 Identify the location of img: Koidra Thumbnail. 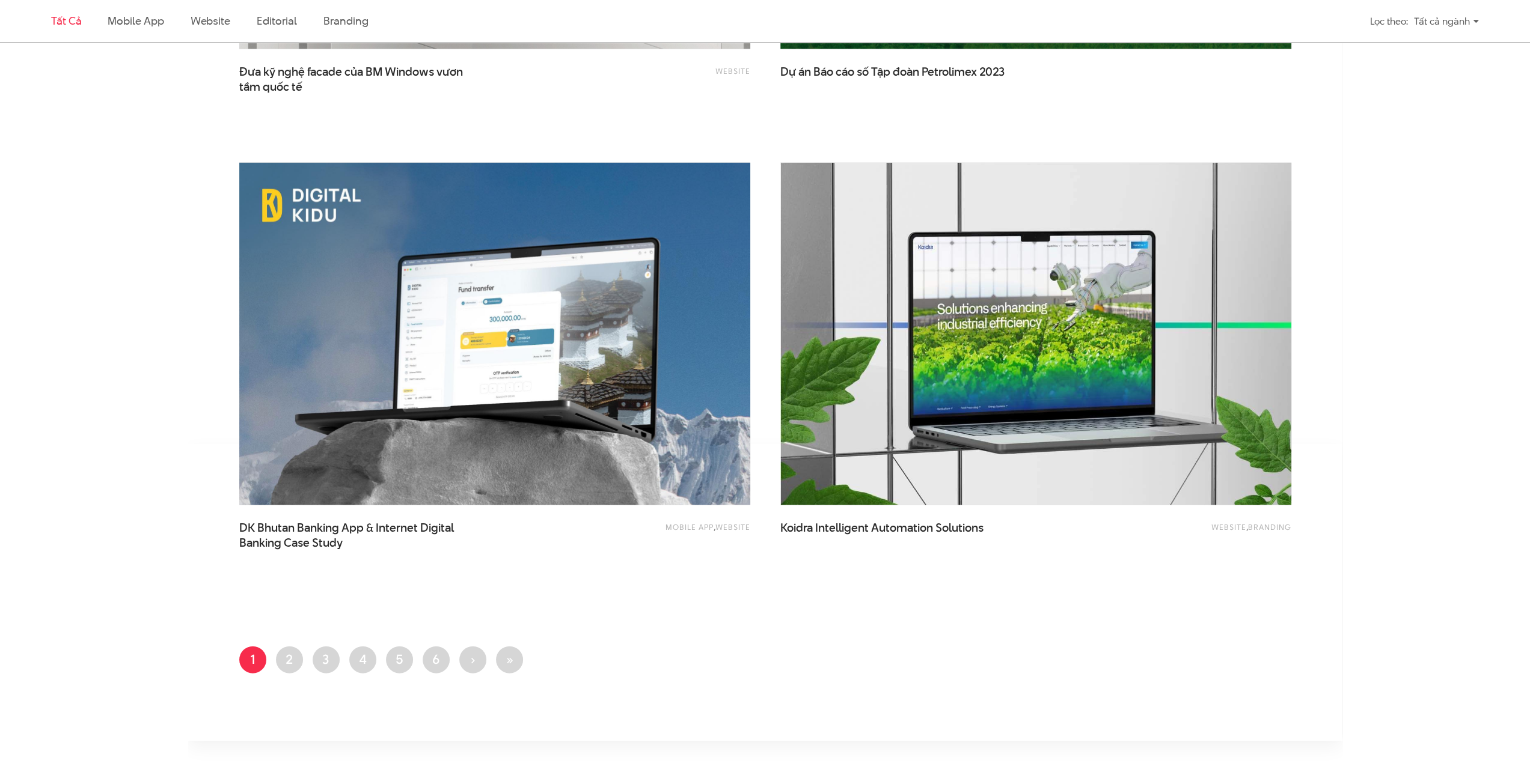
(1036, 334).